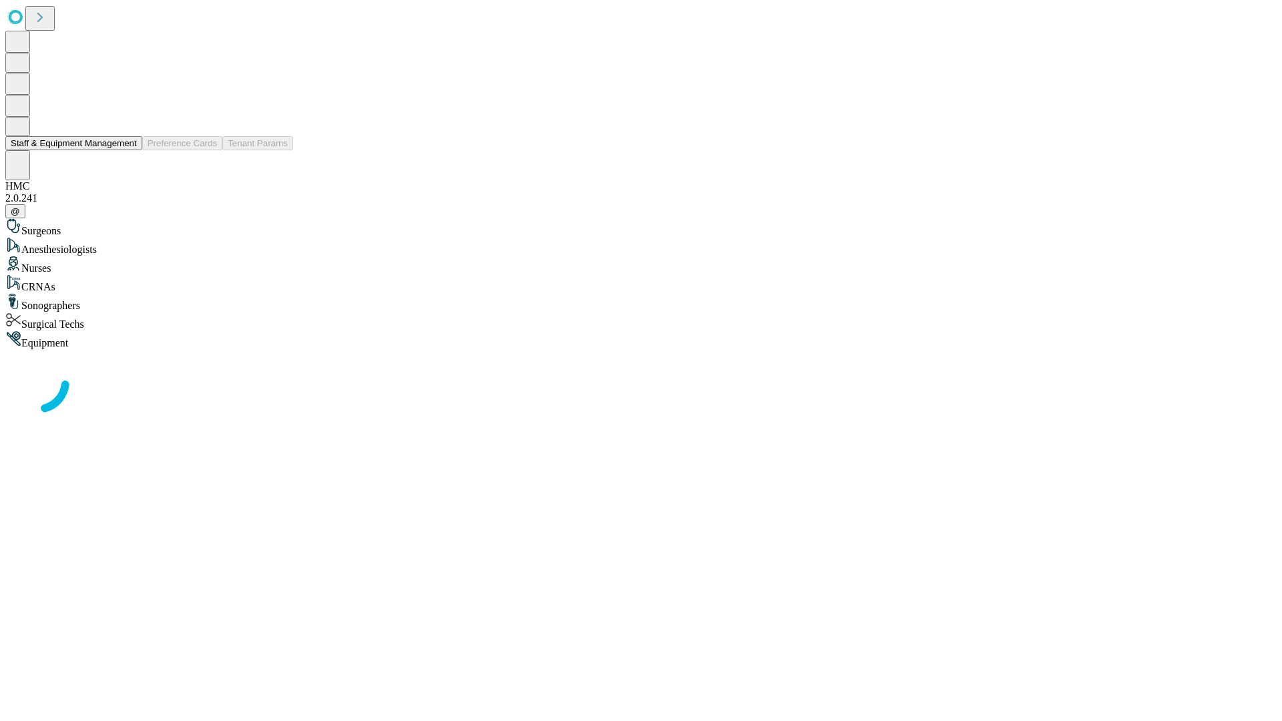 Image resolution: width=1282 pixels, height=721 pixels. Describe the element at coordinates (641, 246) in the screenshot. I see `div: Anesthesiologists` at that location.